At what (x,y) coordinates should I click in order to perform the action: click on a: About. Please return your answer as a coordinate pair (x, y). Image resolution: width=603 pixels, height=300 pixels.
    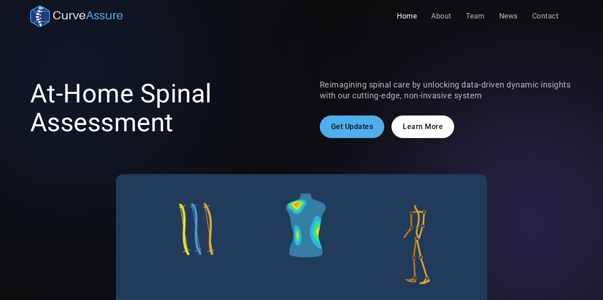
    Looking at the image, I should click on (441, 16).